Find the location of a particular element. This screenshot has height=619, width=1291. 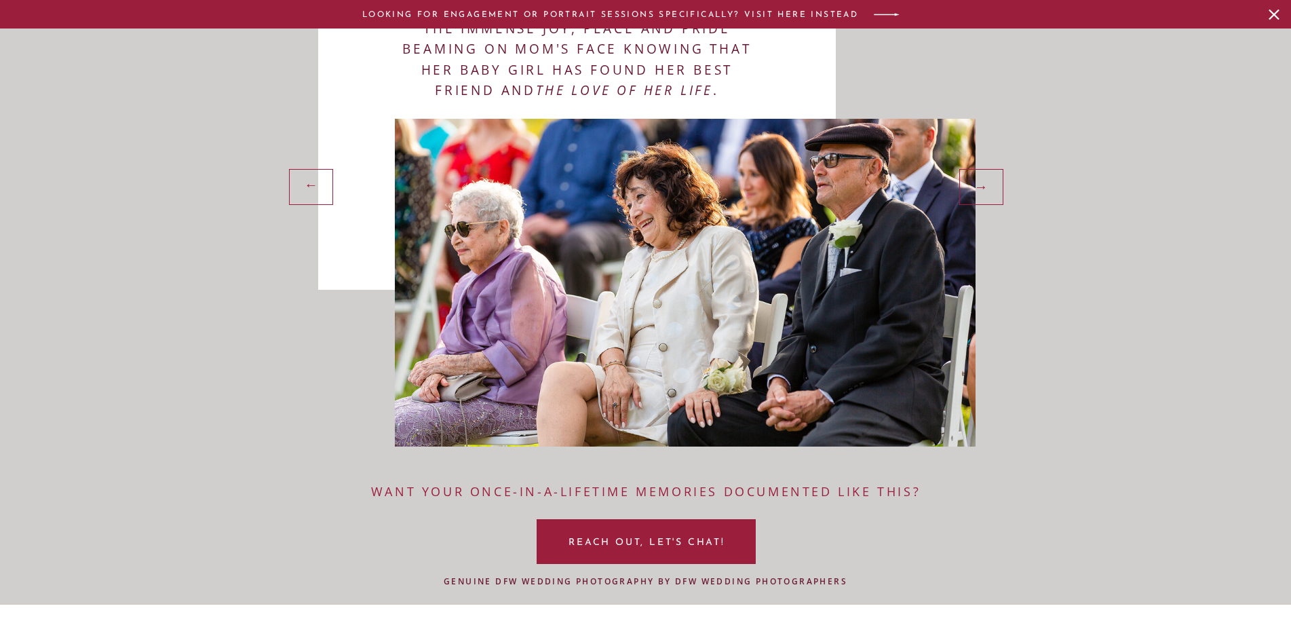

p: LOOKING FOR ENGAGEMENT or PORTRAIT SESSIONS SPECIFICALLY? VISIT HERE INSTEAD is located at coordinates (611, 14).